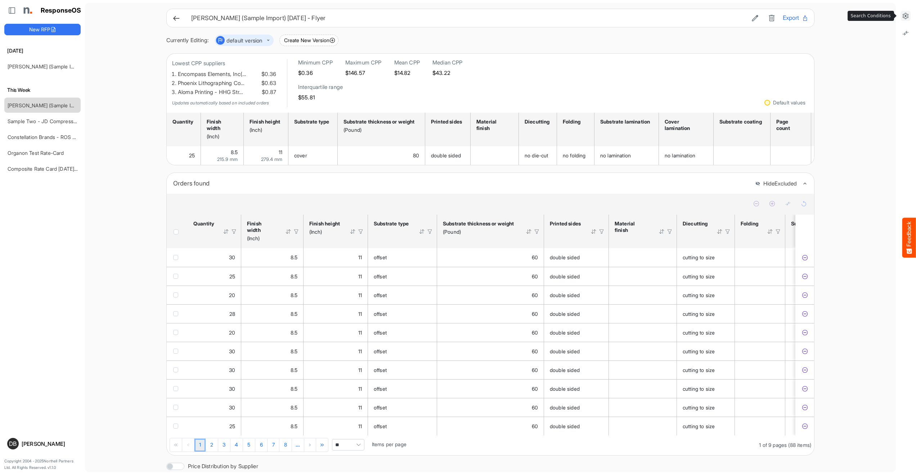 This screenshot has height=475, width=916. Describe the element at coordinates (322, 445) in the screenshot. I see `div: Go to last page` at that location.